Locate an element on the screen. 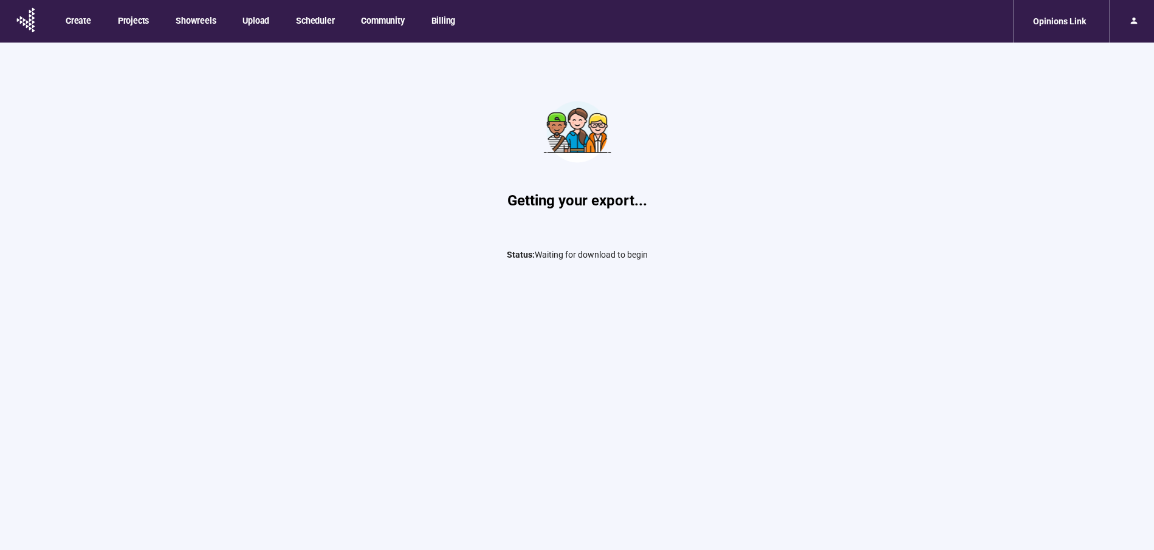 Image resolution: width=1154 pixels, height=550 pixels. button: Scheduler is located at coordinates (314, 20).